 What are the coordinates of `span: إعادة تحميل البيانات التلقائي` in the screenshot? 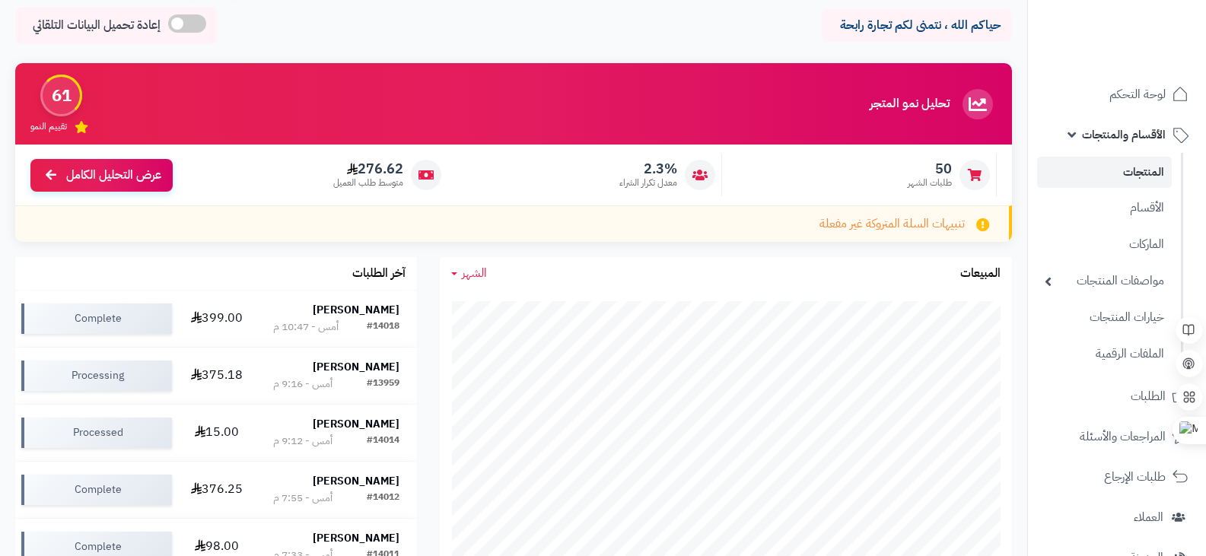 It's located at (97, 25).